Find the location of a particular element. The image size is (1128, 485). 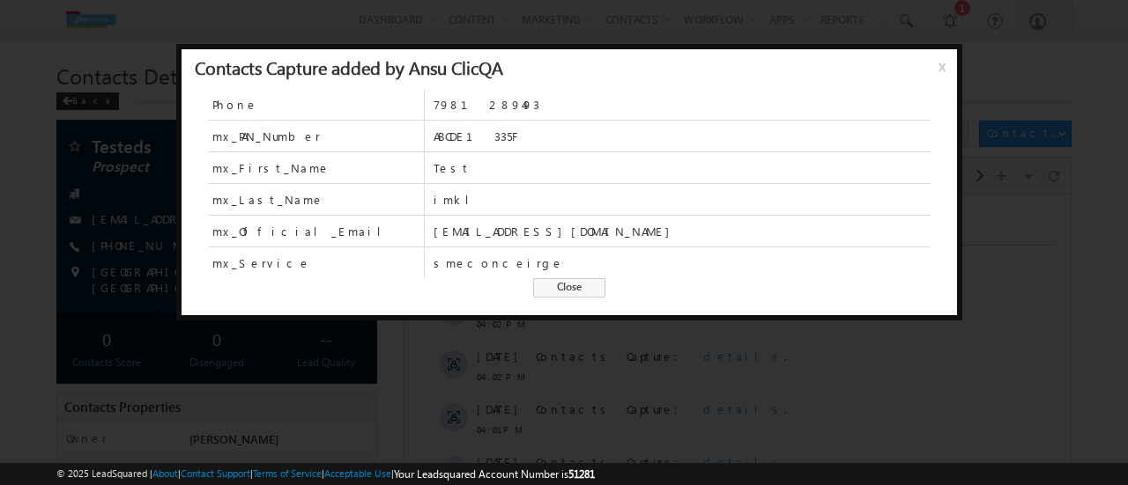

span: ABCDE1335F is located at coordinates (682, 137).